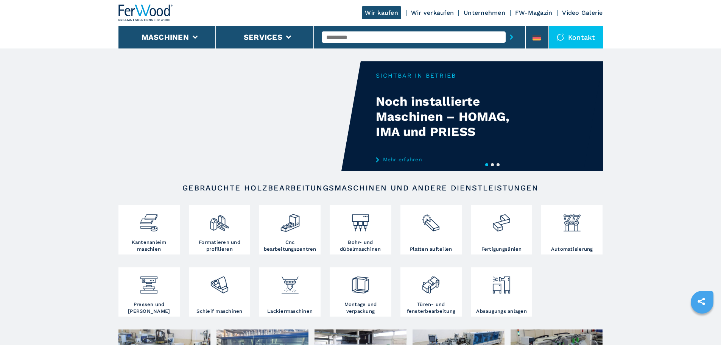  Describe the element at coordinates (572, 220) in the screenshot. I see `img: automazione.png` at that location.